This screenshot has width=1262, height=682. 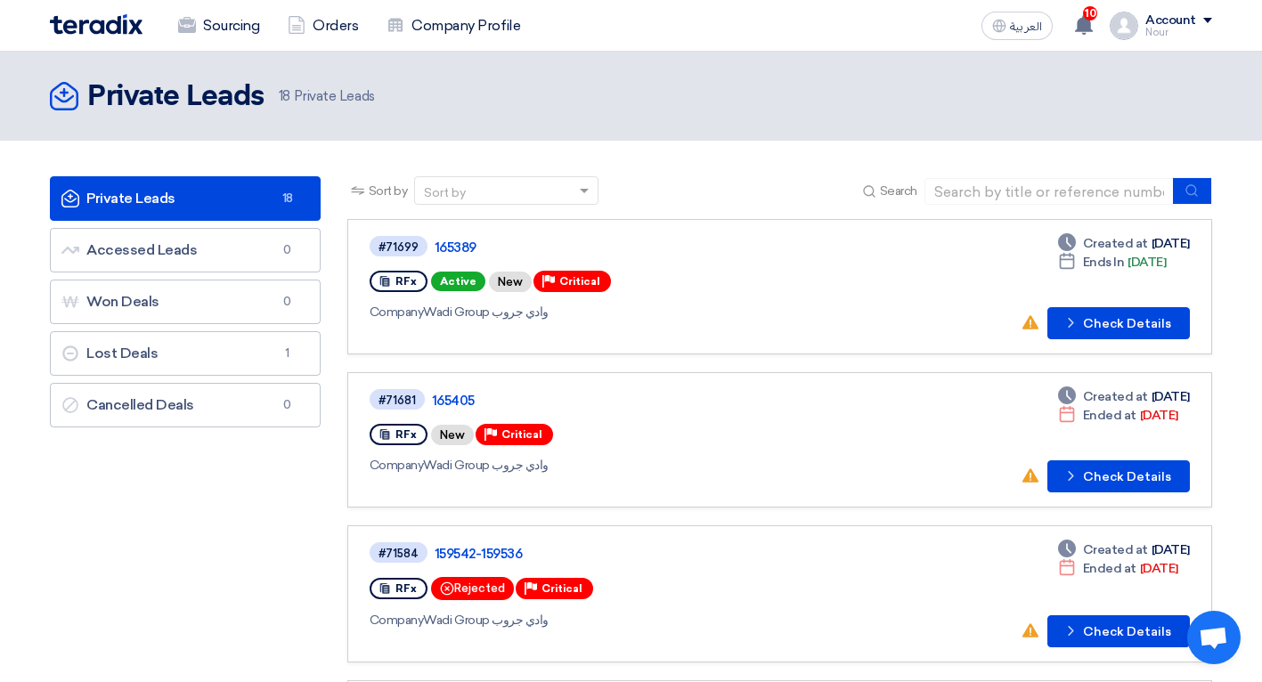 I want to click on div: Account, so click(x=1170, y=20).